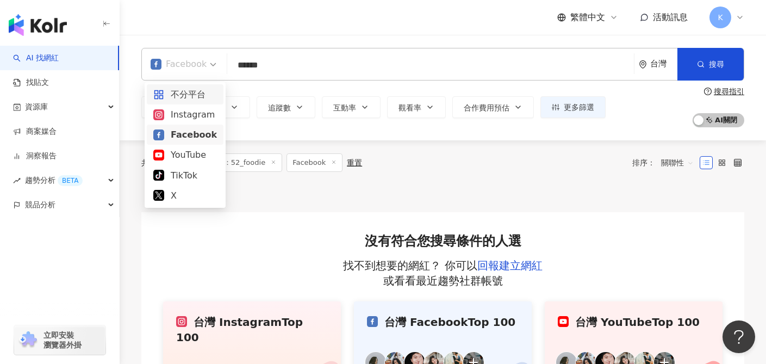 The height and width of the screenshot is (364, 766). I want to click on span: K, so click(720, 17).